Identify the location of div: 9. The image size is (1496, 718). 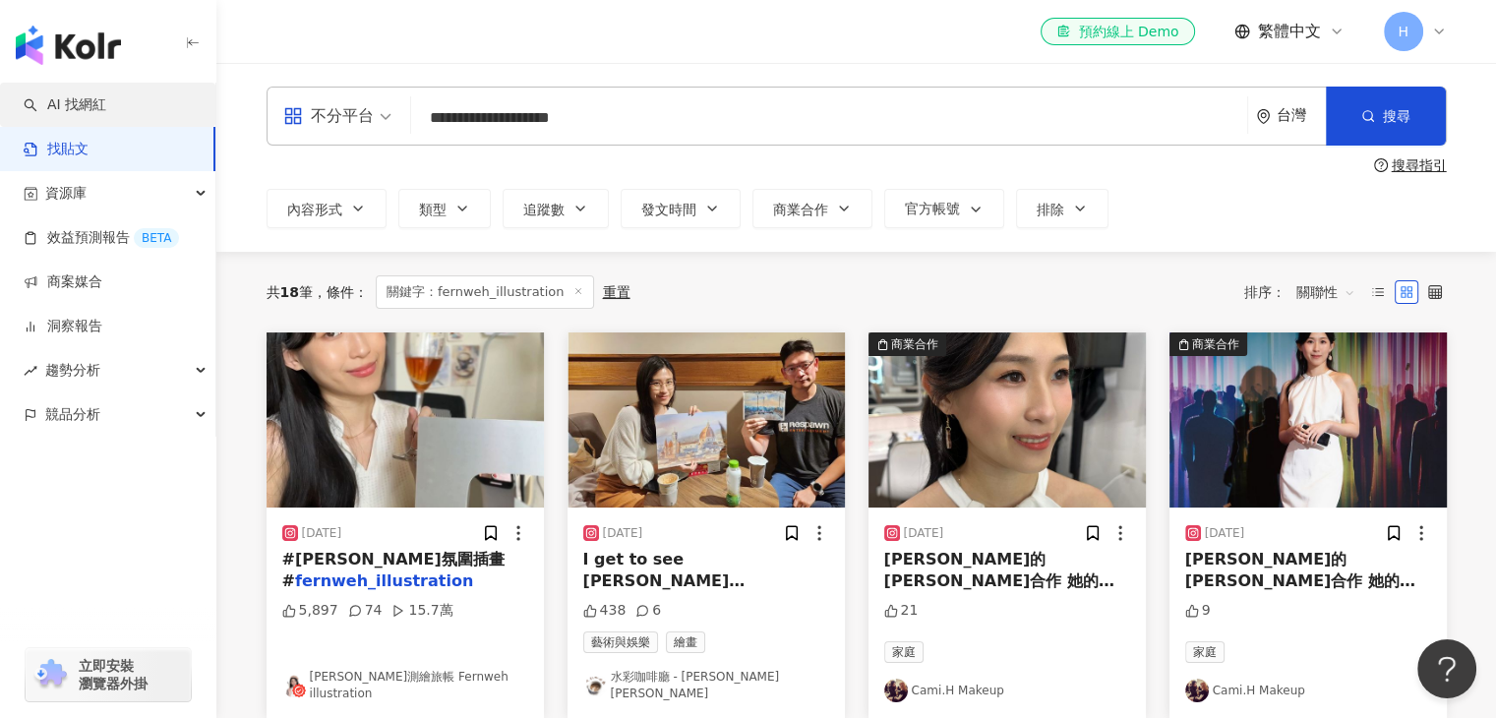
(1198, 611).